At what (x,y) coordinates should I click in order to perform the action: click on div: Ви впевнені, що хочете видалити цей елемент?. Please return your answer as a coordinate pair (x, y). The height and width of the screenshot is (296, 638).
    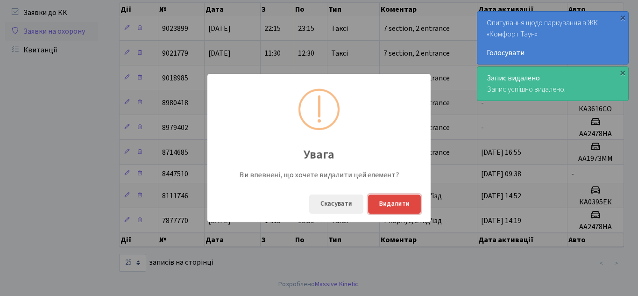
    Looking at the image, I should click on (319, 175).